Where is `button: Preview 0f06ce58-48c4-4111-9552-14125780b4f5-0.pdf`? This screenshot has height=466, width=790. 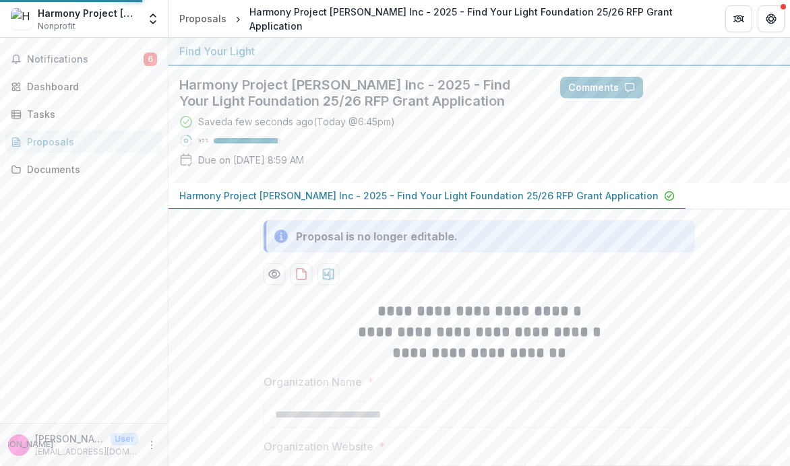
button: Preview 0f06ce58-48c4-4111-9552-14125780b4f5-0.pdf is located at coordinates (274, 274).